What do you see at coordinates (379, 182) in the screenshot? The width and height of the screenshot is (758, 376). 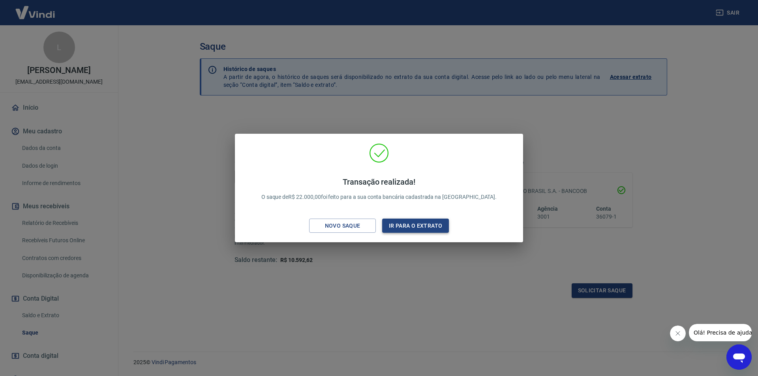 I see `h4: Transação realizada!` at bounding box center [379, 182].